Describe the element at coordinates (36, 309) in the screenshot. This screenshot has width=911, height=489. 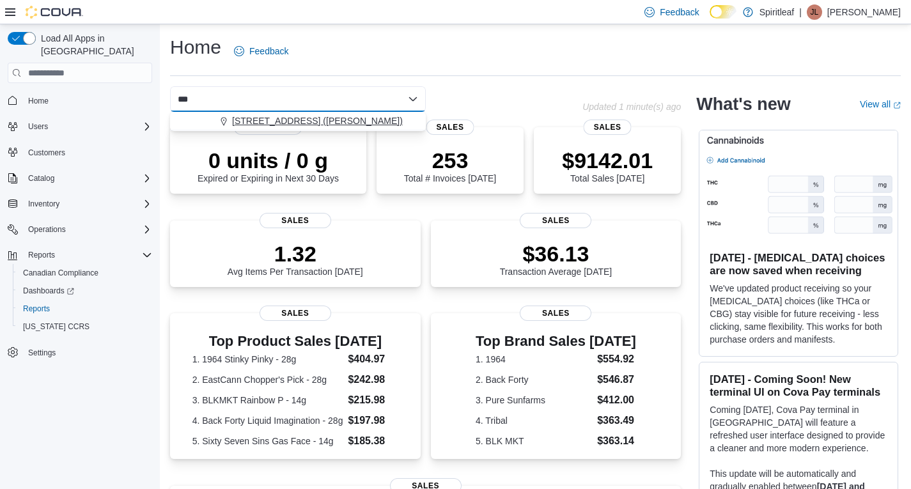
I see `a: Reports` at that location.